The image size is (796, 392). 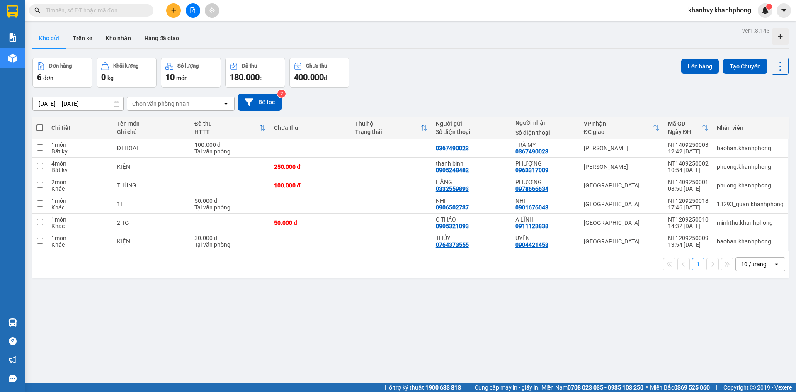 I want to click on sup: 1, so click(x=769, y=7).